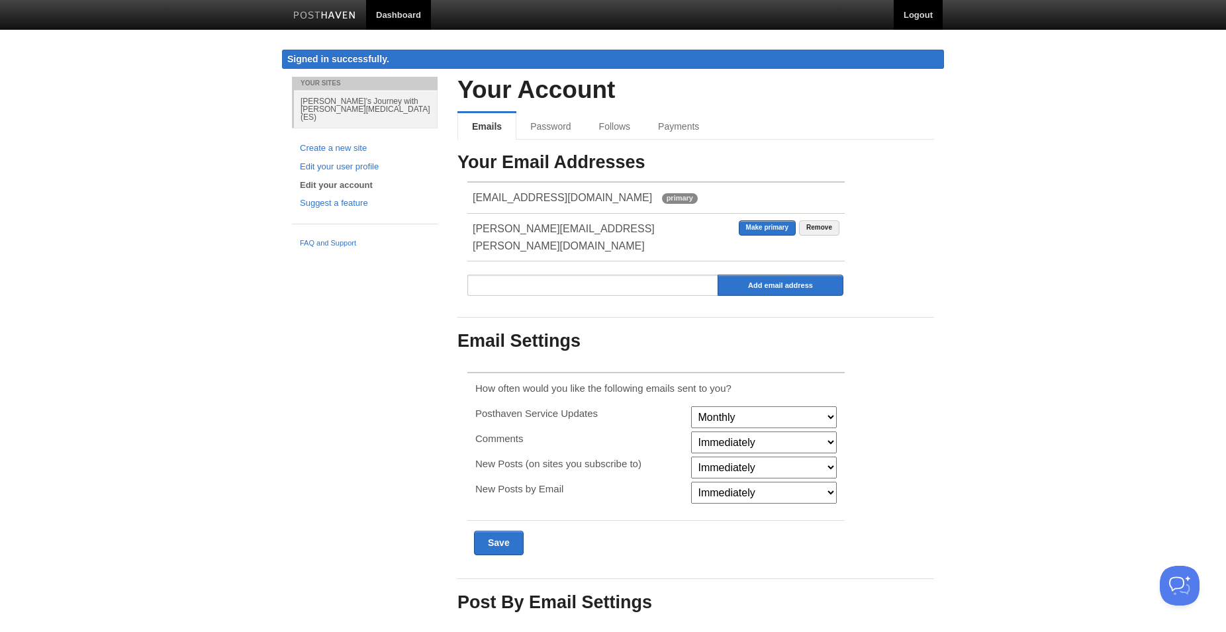 This screenshot has height=632, width=1226. What do you see at coordinates (579, 463) in the screenshot?
I see `p: New Posts (on sites you subscribe to)` at bounding box center [579, 463].